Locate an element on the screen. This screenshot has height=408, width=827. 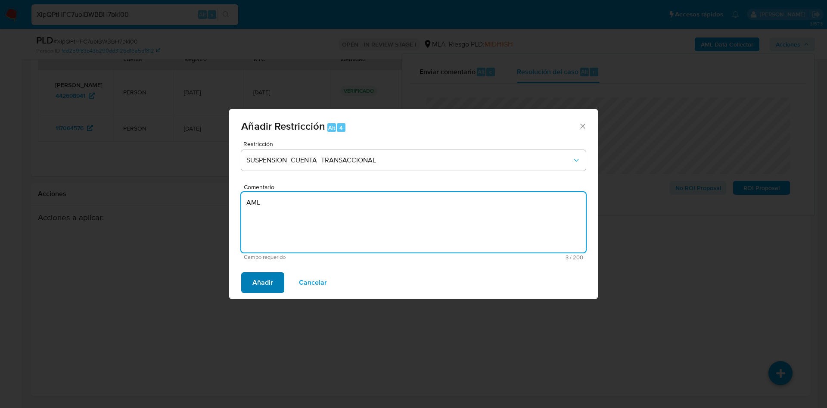
span: Añadir Restricción is located at coordinates (283, 126).